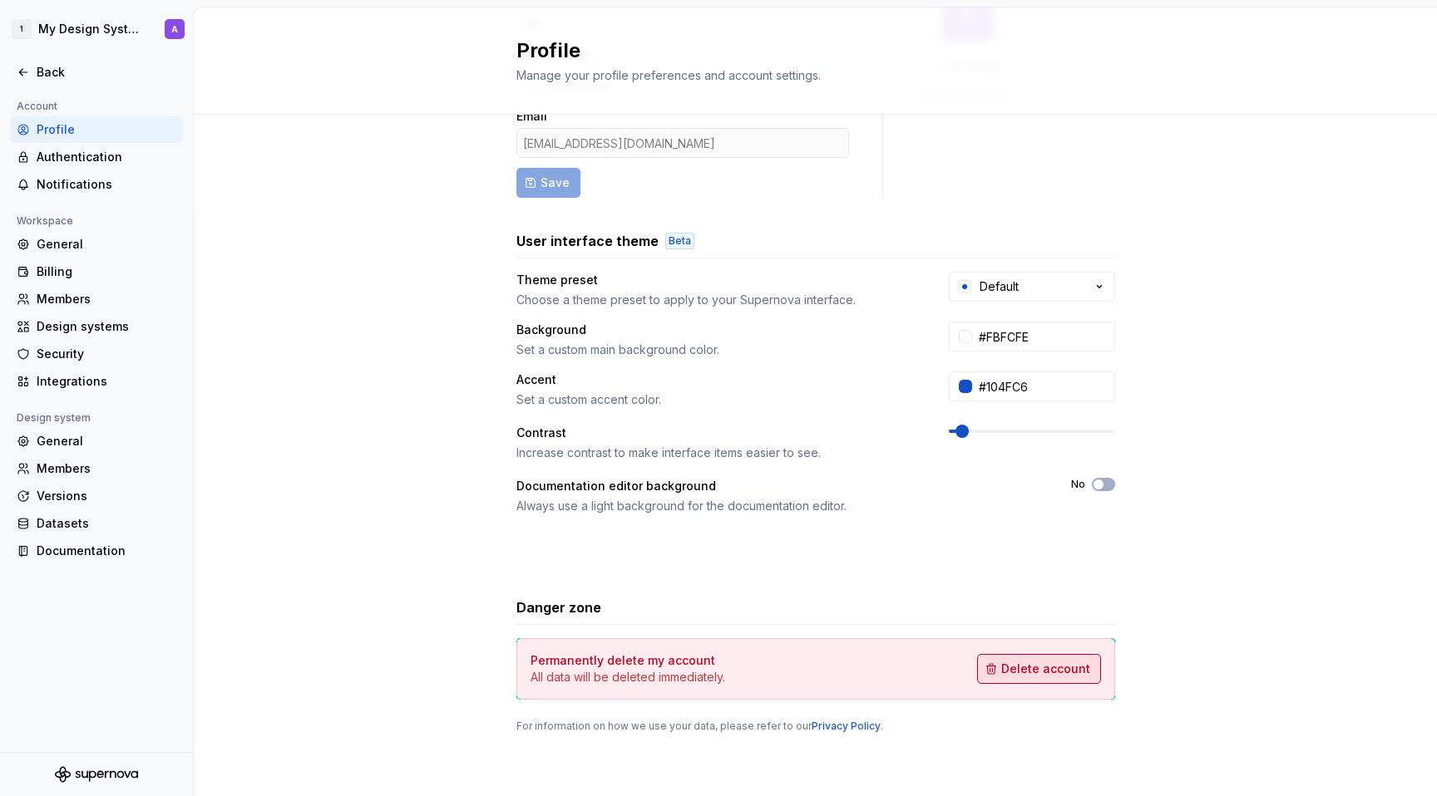 The height and width of the screenshot is (796, 1437). What do you see at coordinates (96, 327) in the screenshot?
I see `a: Design systems` at bounding box center [96, 327].